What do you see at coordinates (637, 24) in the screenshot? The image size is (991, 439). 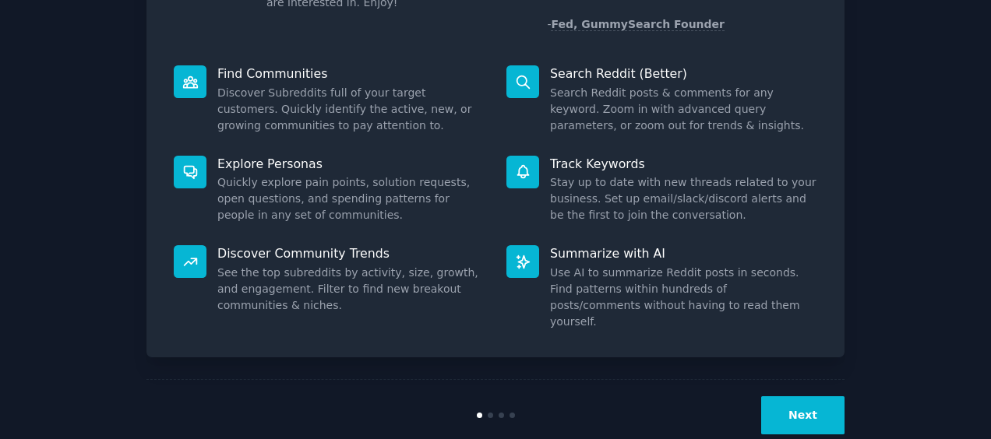 I see `a: Fed, GummySearch Founder` at bounding box center [637, 24].